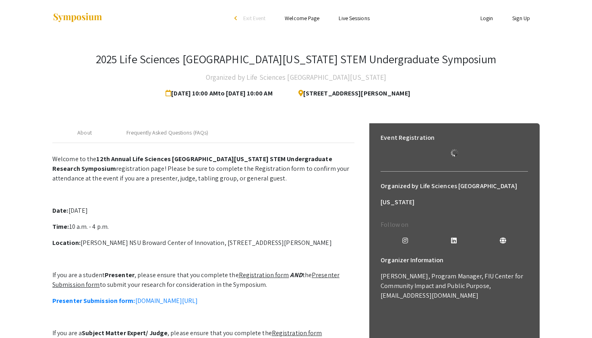  What do you see at coordinates (204, 280) in the screenshot?
I see `p: If you are a student , please ensure that you complete the the to submit your research for consid...` at bounding box center [204, 280].